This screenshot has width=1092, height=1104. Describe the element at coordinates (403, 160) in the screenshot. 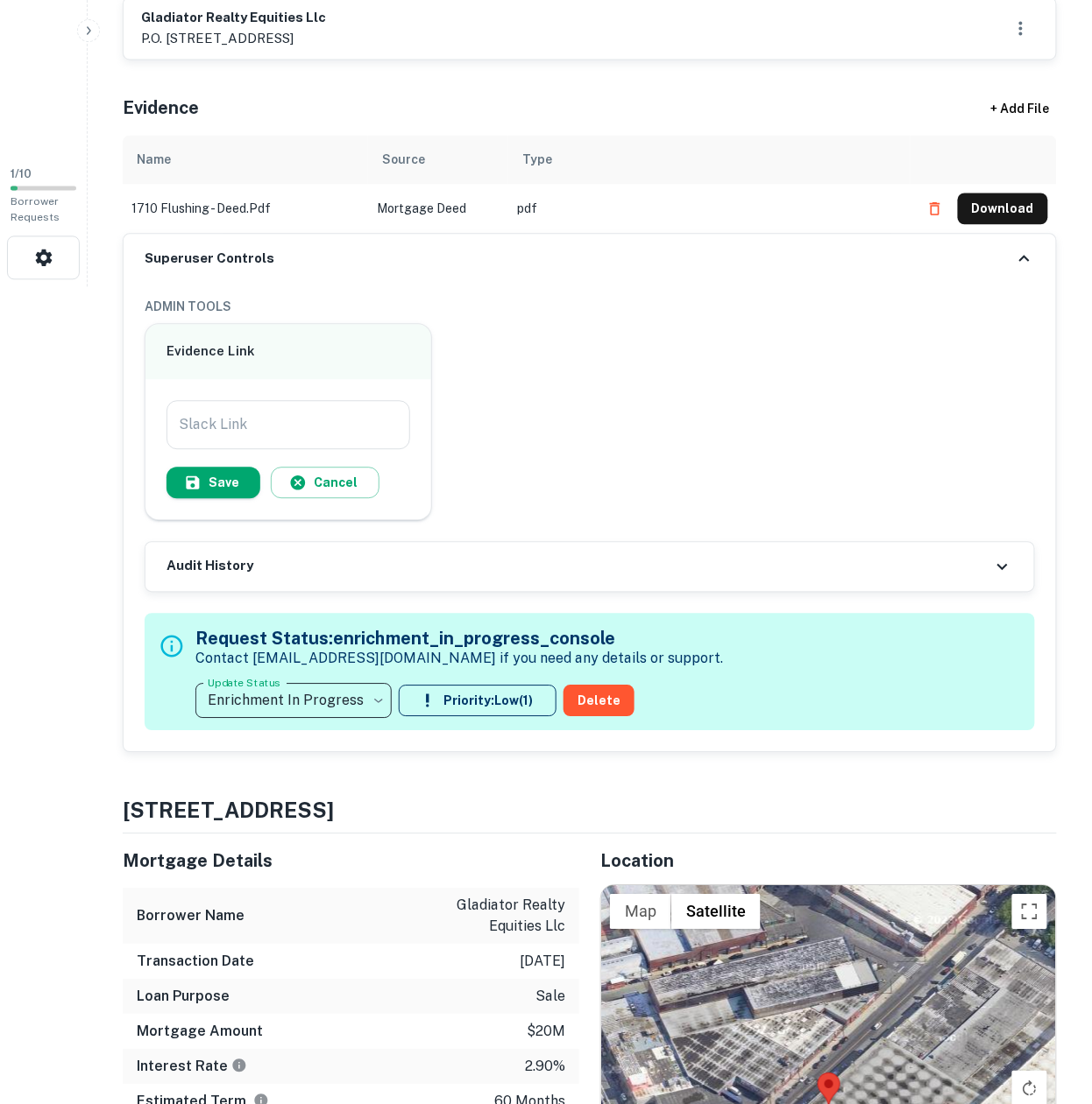

I see `div: Source` at that location.